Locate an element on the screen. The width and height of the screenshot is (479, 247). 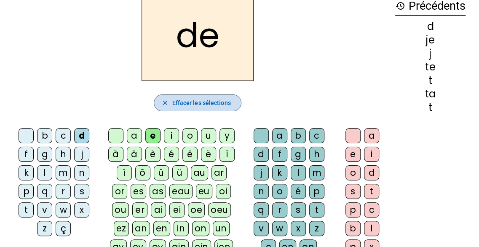
div: er is located at coordinates (140, 210).